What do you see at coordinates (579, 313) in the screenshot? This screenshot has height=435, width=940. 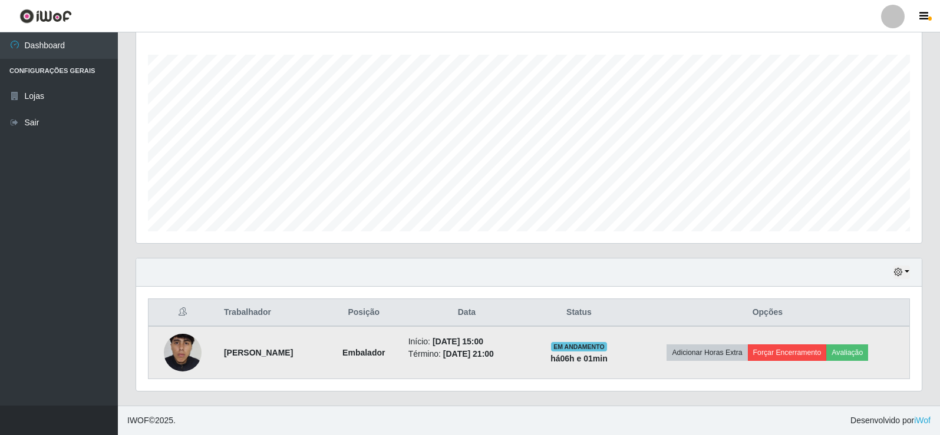 I see `th: Status` at bounding box center [579, 313].